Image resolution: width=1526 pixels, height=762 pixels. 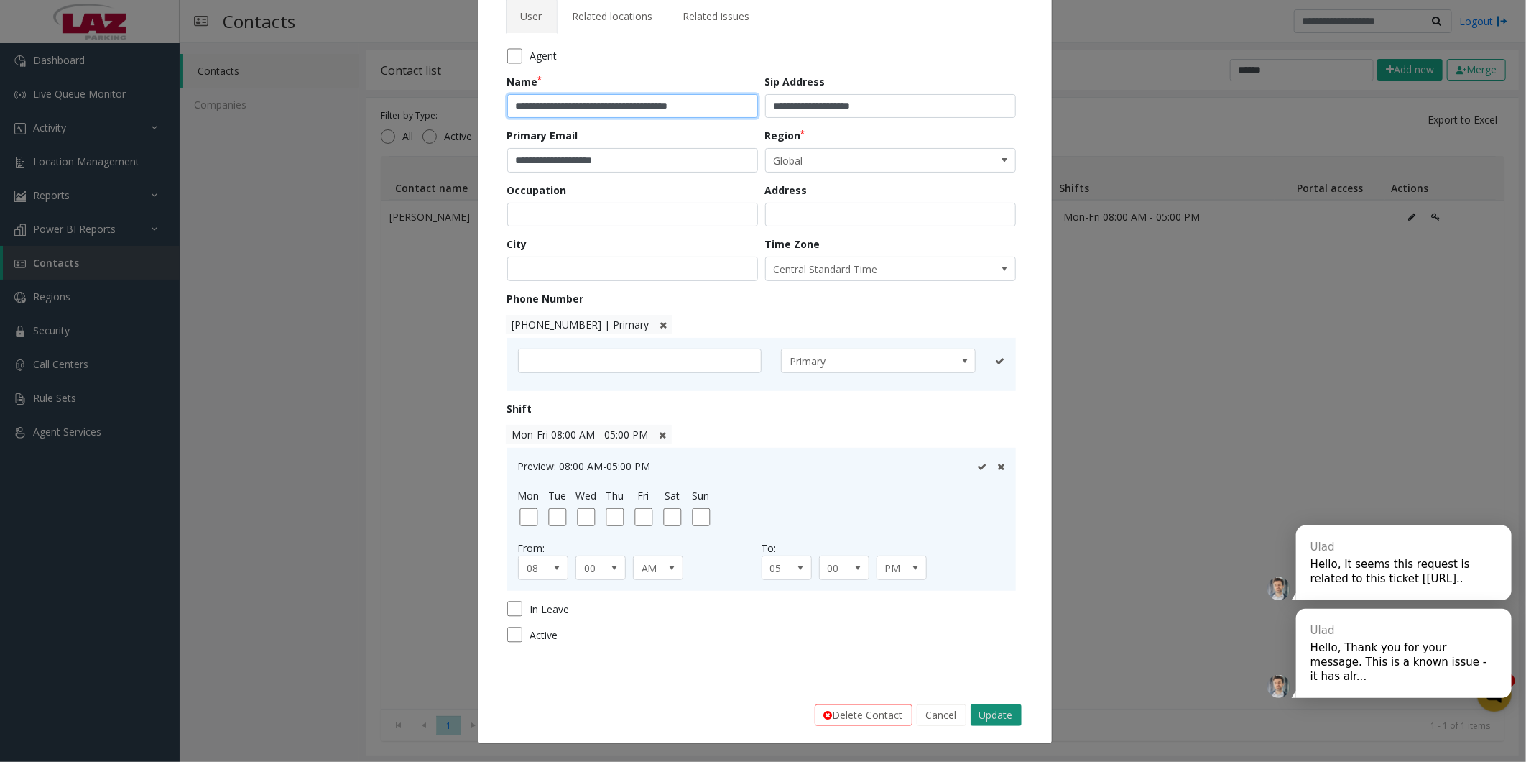 I want to click on label: Address, so click(x=786, y=190).